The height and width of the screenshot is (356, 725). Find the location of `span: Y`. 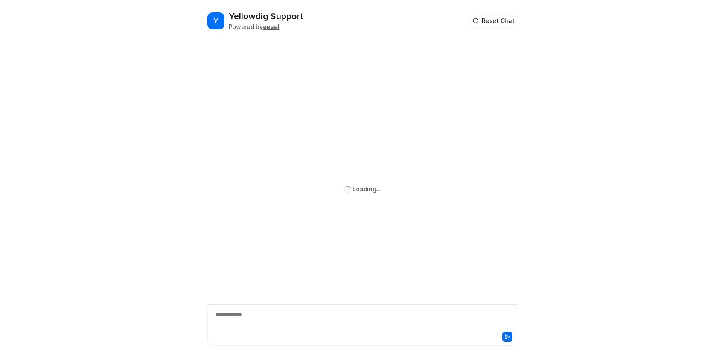

span: Y is located at coordinates (216, 21).